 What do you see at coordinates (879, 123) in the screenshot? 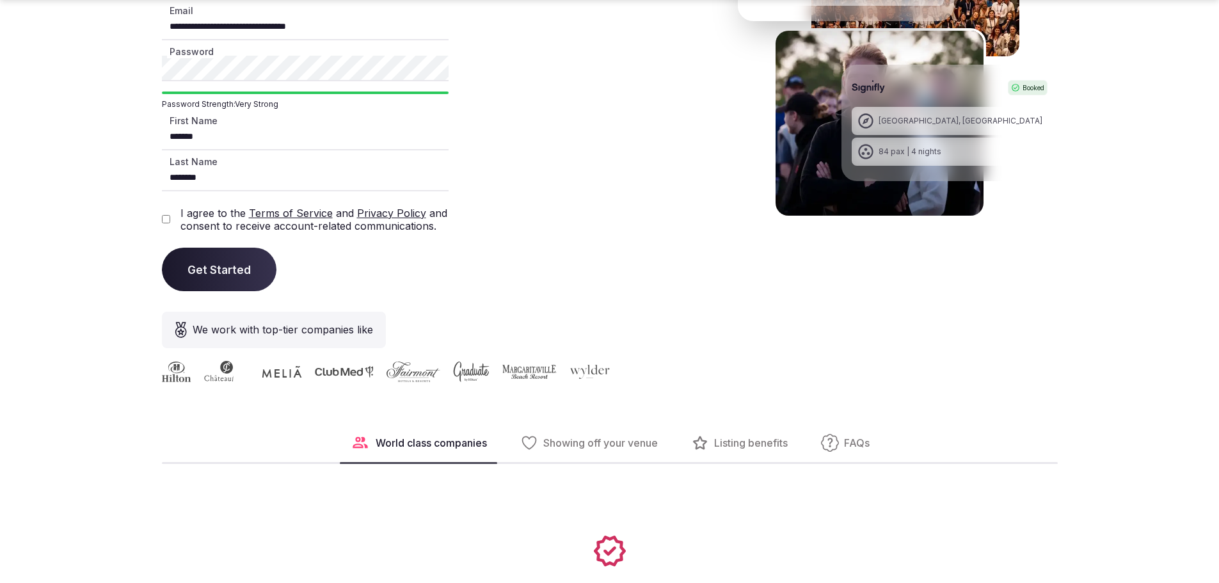
I see `img: Signifly Portugal Retreat` at bounding box center [879, 123].